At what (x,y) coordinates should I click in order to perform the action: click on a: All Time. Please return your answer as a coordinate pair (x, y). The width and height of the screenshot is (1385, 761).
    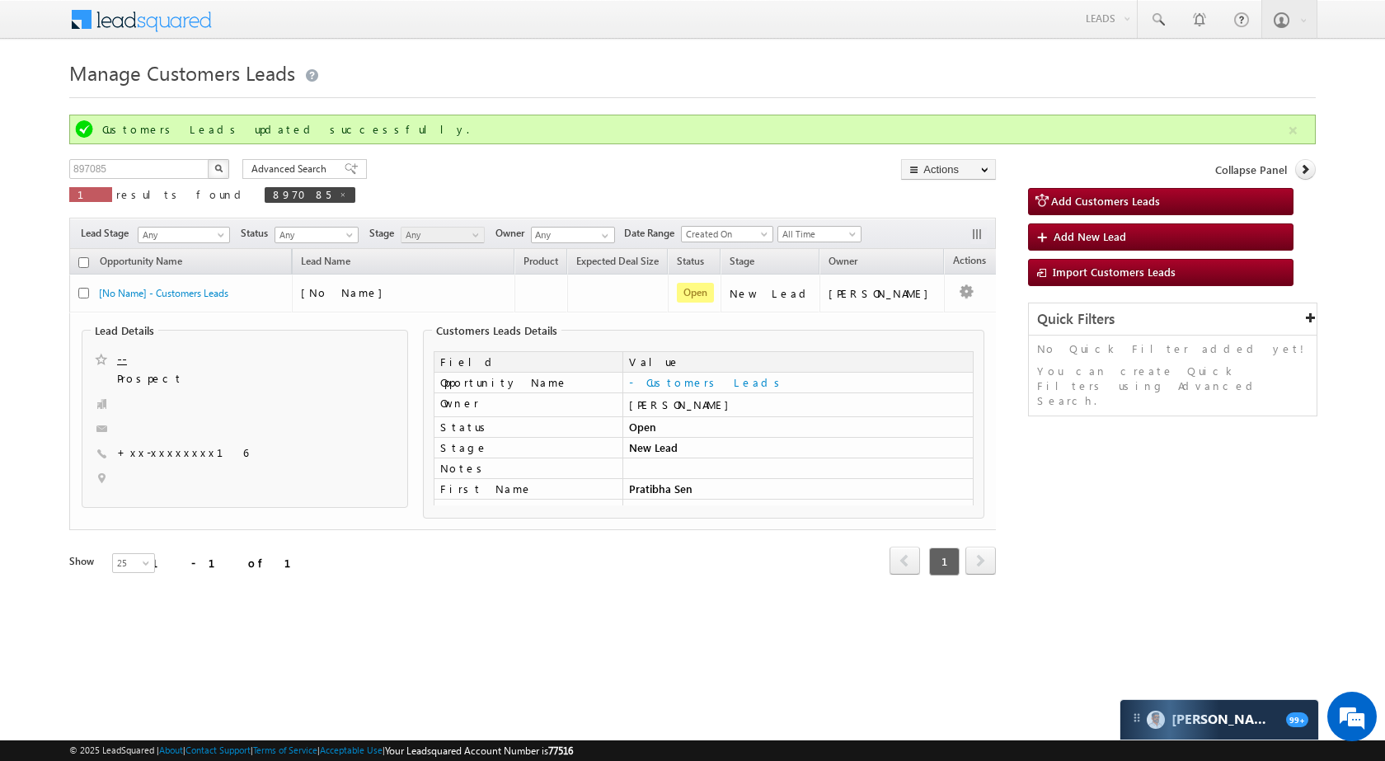
    Looking at the image, I should click on (820, 234).